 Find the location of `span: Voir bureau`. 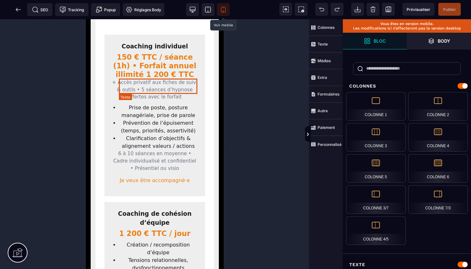

span: Voir bureau is located at coordinates (192, 10).